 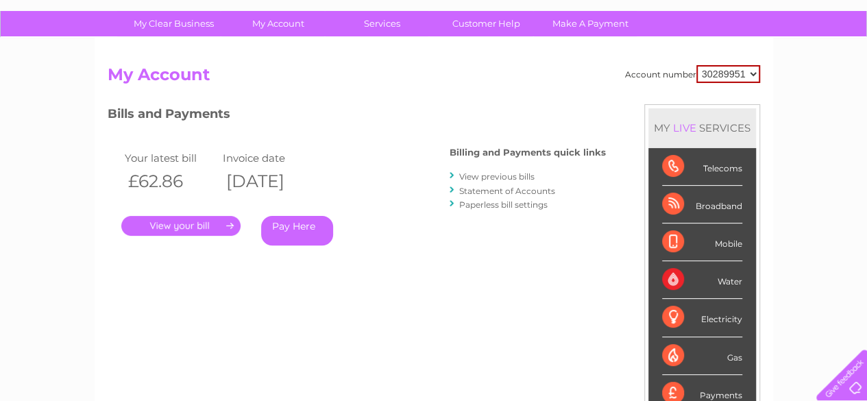 What do you see at coordinates (656, 15) in the screenshot?
I see `a: 0333 014 3131` at bounding box center [656, 15].